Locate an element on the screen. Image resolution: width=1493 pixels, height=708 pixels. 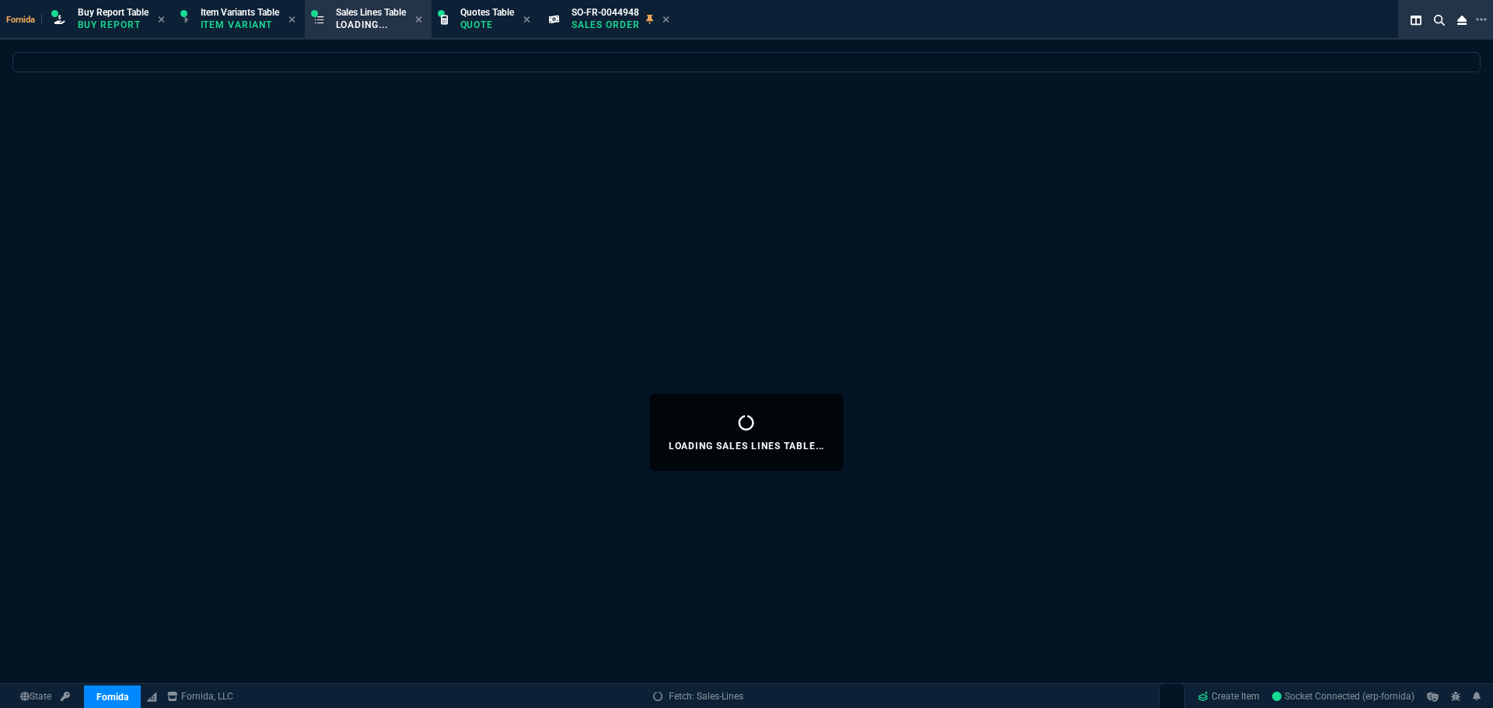
p: Loading Sales Lines Table... is located at coordinates (746, 446).